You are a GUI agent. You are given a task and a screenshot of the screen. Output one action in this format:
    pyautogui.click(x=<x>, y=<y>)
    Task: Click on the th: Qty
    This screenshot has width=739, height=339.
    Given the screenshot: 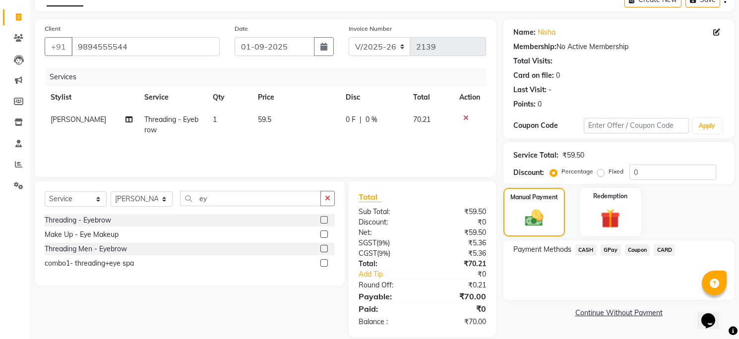 What is the action you would take?
    pyautogui.click(x=229, y=97)
    